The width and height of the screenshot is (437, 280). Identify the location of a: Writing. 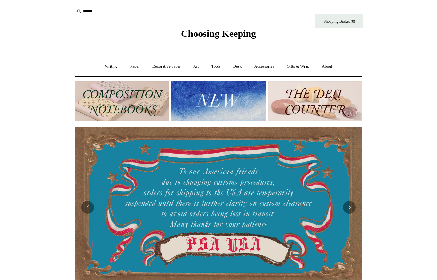
(111, 66).